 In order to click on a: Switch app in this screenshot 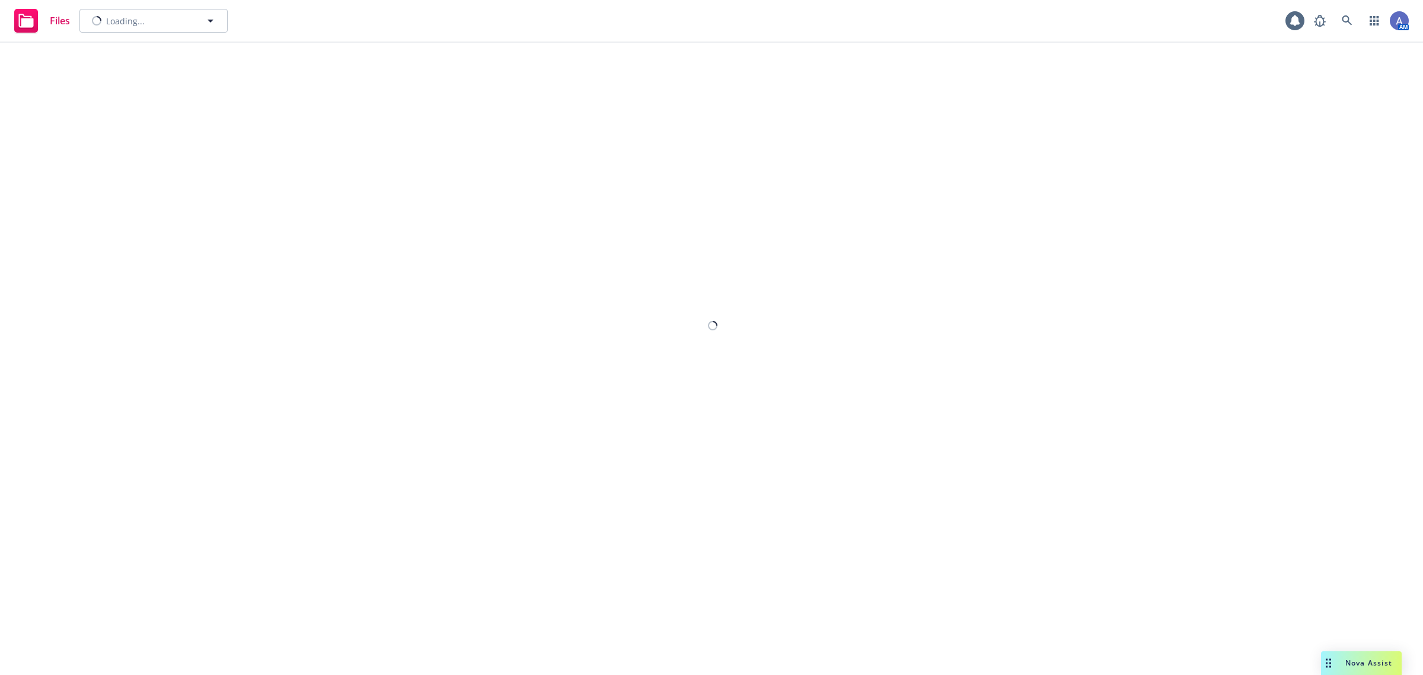, I will do `click(1374, 21)`.